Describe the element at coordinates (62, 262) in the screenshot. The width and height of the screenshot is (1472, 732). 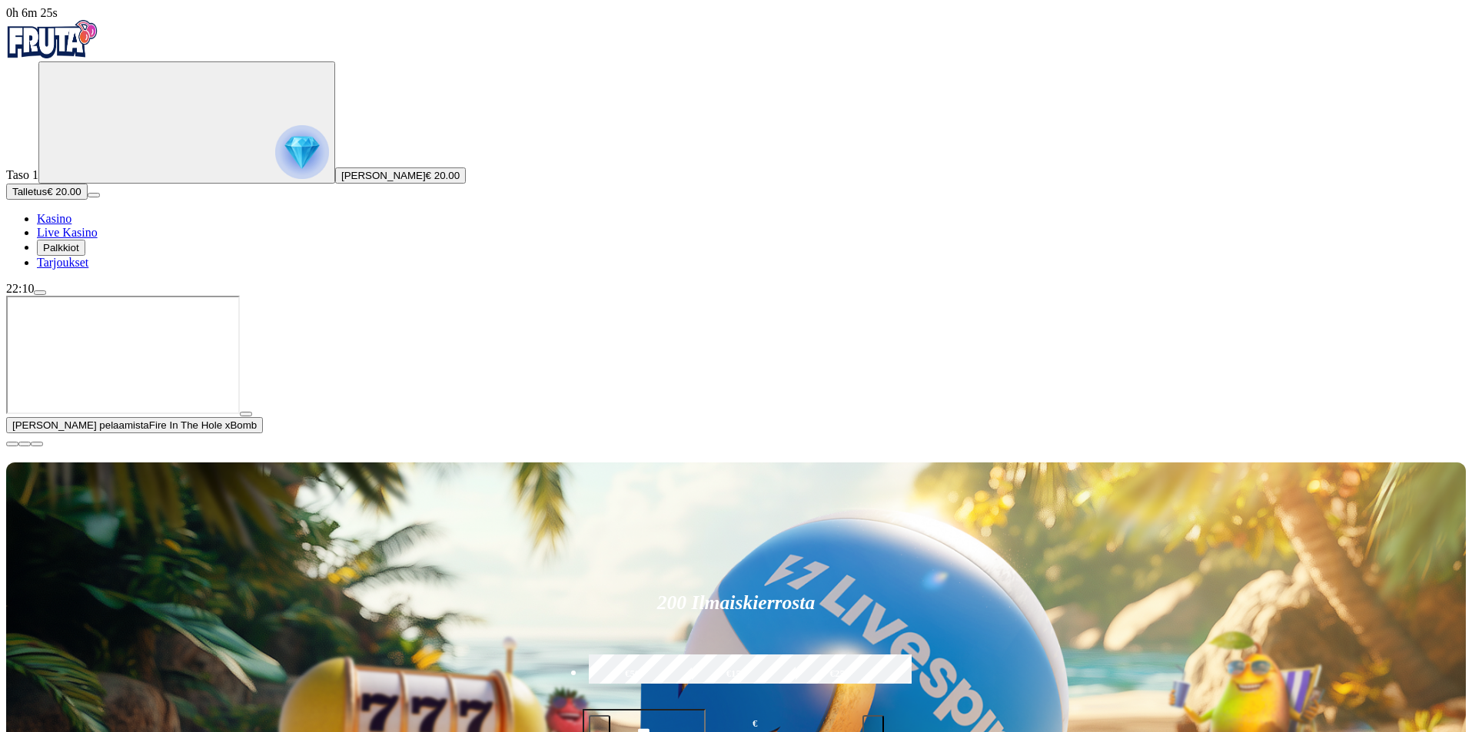
I see `a: Tarjoukset` at that location.